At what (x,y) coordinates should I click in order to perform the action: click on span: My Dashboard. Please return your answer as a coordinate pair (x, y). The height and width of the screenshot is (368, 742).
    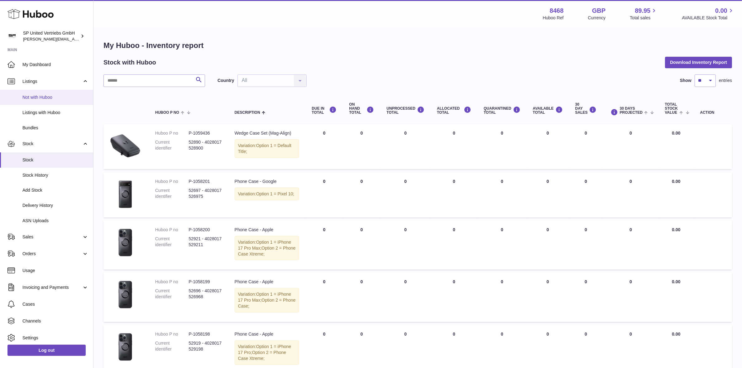
    Looking at the image, I should click on (55, 65).